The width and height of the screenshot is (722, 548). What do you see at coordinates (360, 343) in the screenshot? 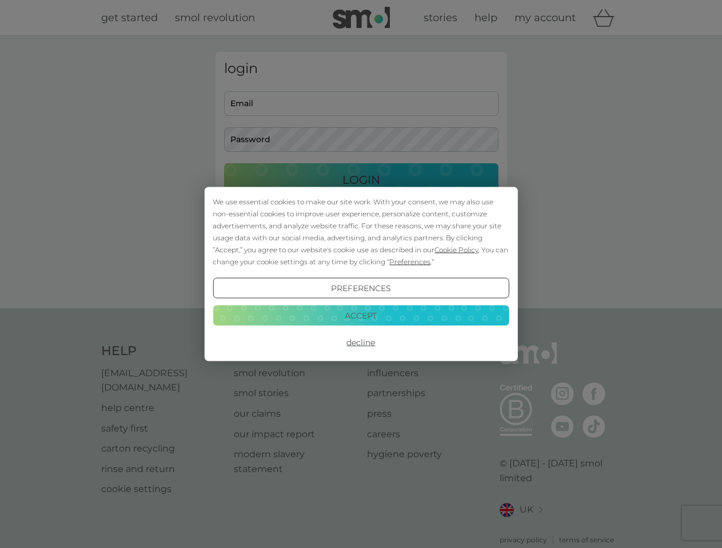
I see `button: Decline` at bounding box center [360, 343].